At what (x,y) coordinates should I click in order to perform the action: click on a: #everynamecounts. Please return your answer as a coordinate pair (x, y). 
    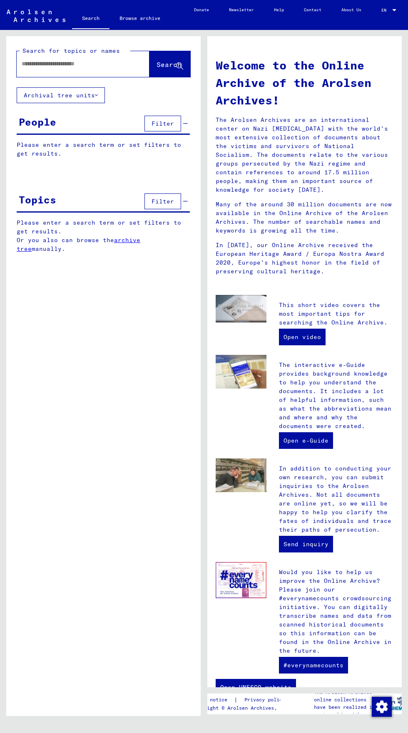
    Looking at the image, I should click on (313, 665).